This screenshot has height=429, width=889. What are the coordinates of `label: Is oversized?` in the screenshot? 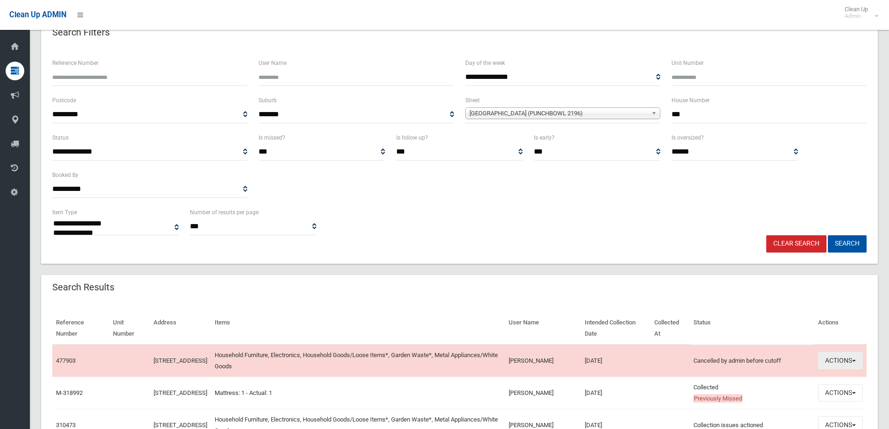 It's located at (687, 138).